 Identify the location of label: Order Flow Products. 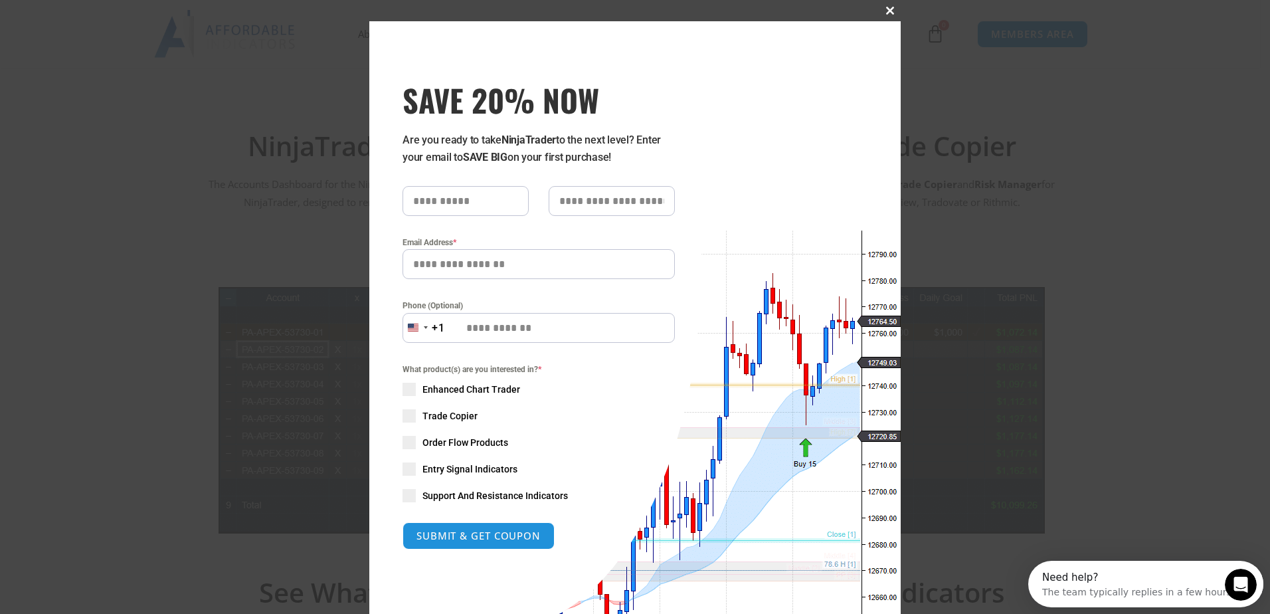
(539, 442).